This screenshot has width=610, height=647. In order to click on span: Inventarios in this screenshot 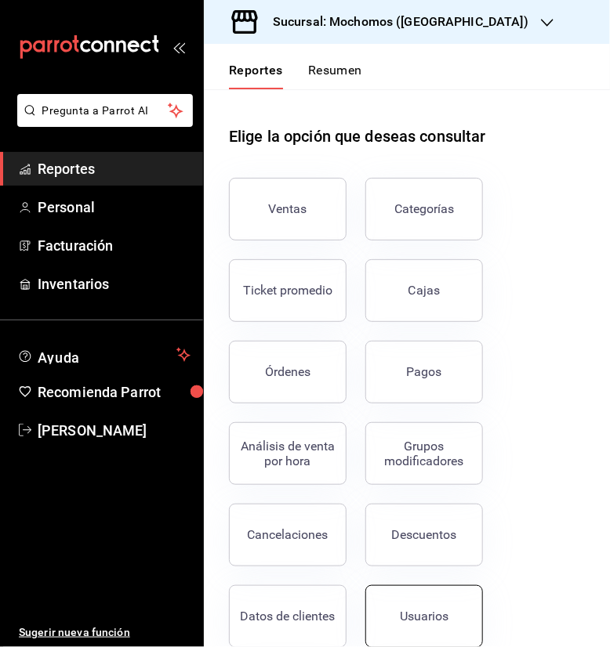, I will do `click(114, 284)`.